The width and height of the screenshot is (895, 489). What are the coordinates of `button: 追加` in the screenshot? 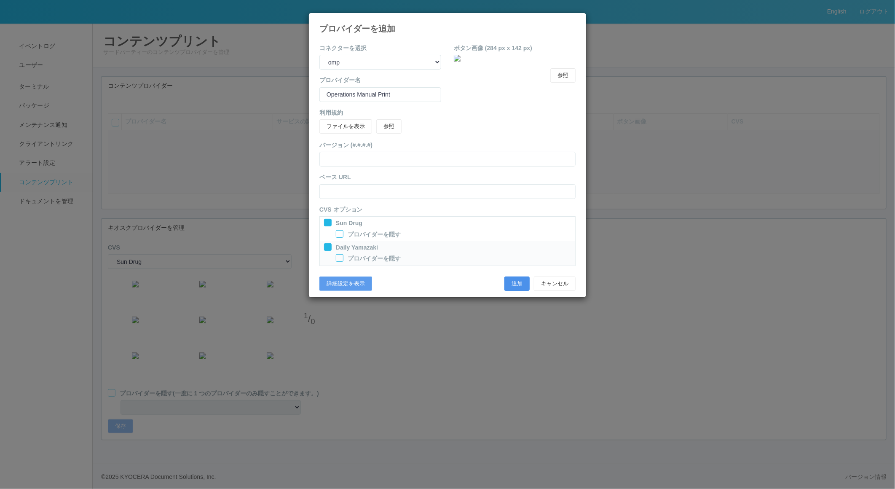 It's located at (517, 284).